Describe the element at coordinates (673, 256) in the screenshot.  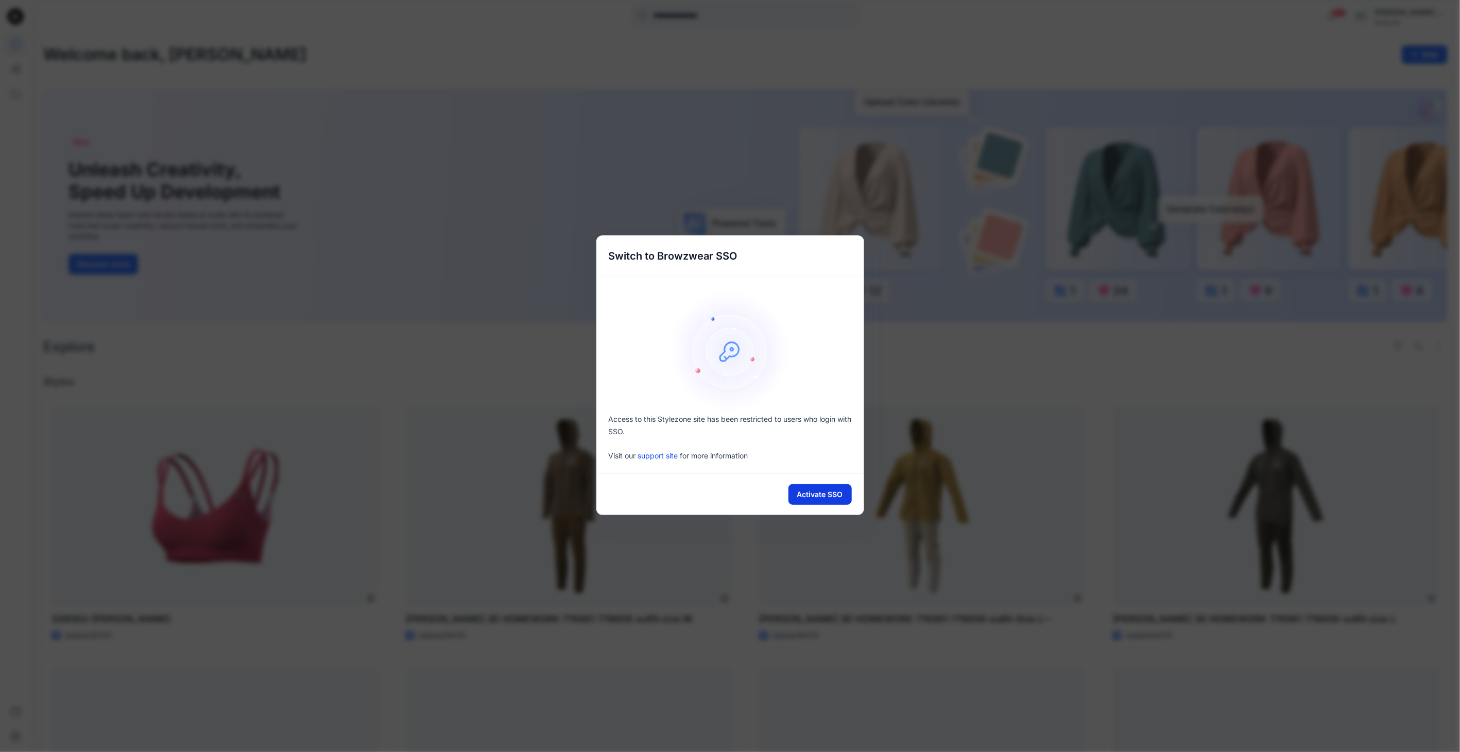
I see `h5: Switch to Browzwear SSO` at that location.